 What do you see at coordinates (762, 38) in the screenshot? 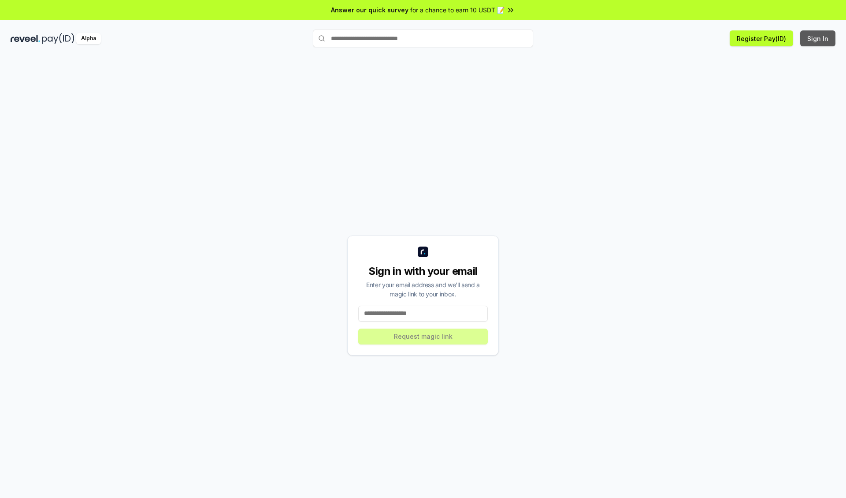
I see `button: Register Pay(ID)` at bounding box center [762, 38].